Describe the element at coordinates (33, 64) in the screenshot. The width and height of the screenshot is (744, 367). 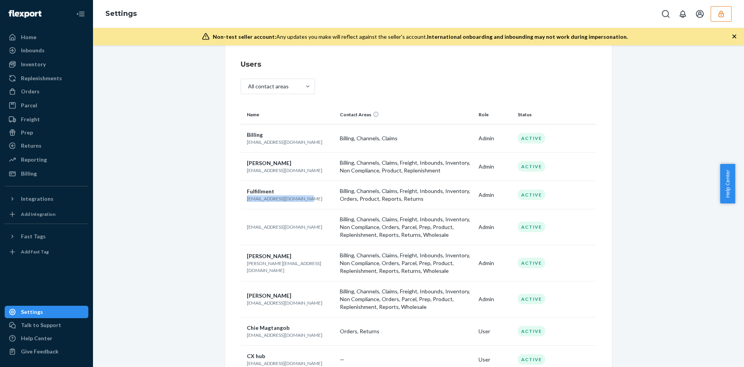
I see `div: Inventory` at that location.